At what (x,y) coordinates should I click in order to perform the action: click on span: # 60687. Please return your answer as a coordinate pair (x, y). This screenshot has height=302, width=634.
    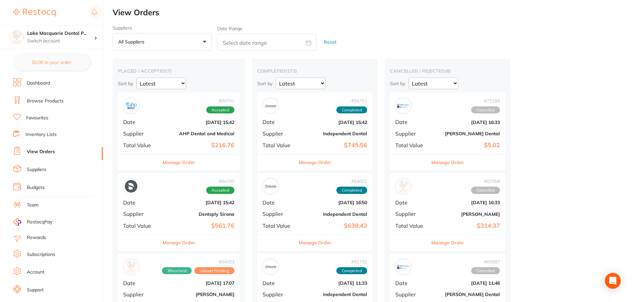
    Looking at the image, I should click on (485, 261).